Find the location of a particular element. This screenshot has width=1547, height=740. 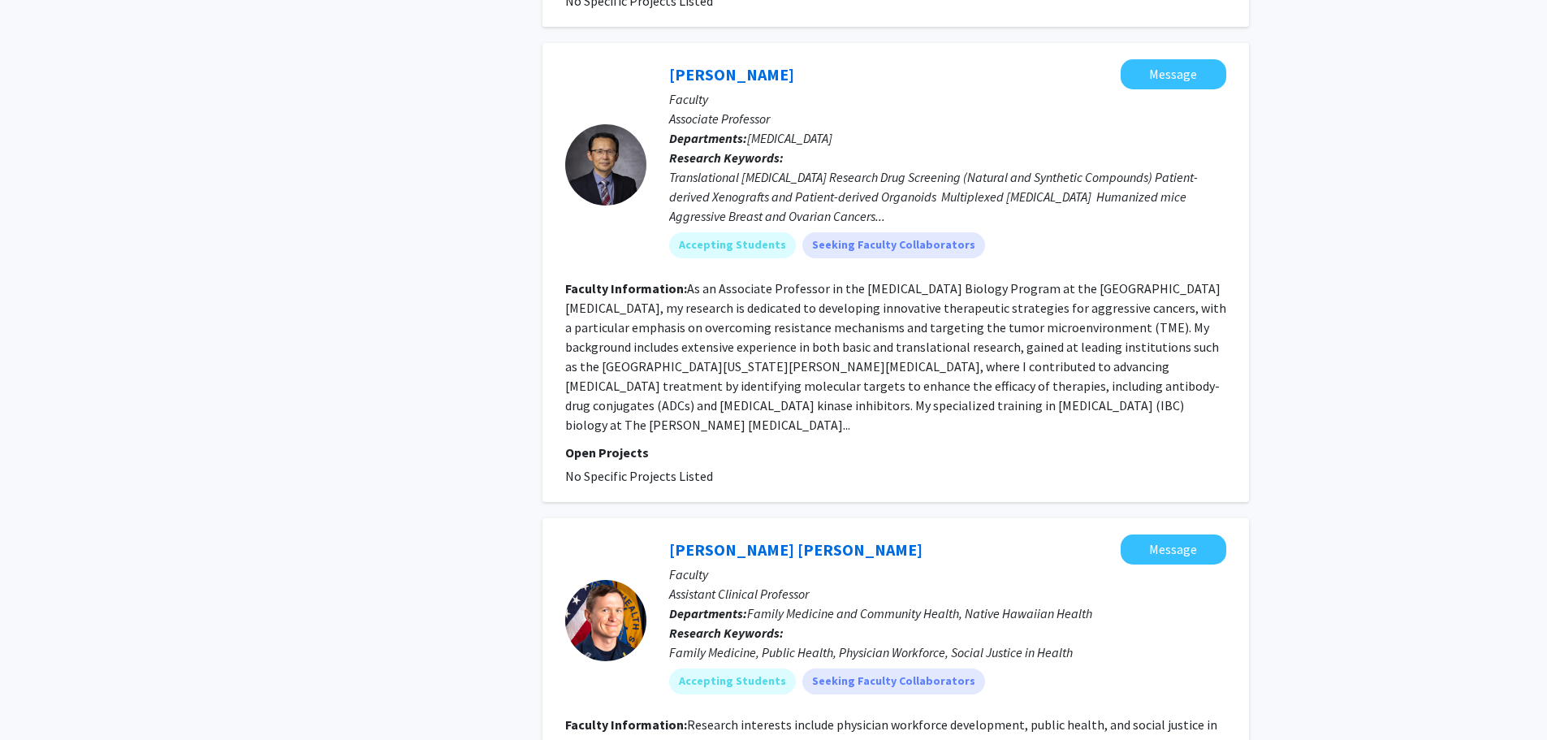

button: Message Nash Witten is located at coordinates (1173, 549).